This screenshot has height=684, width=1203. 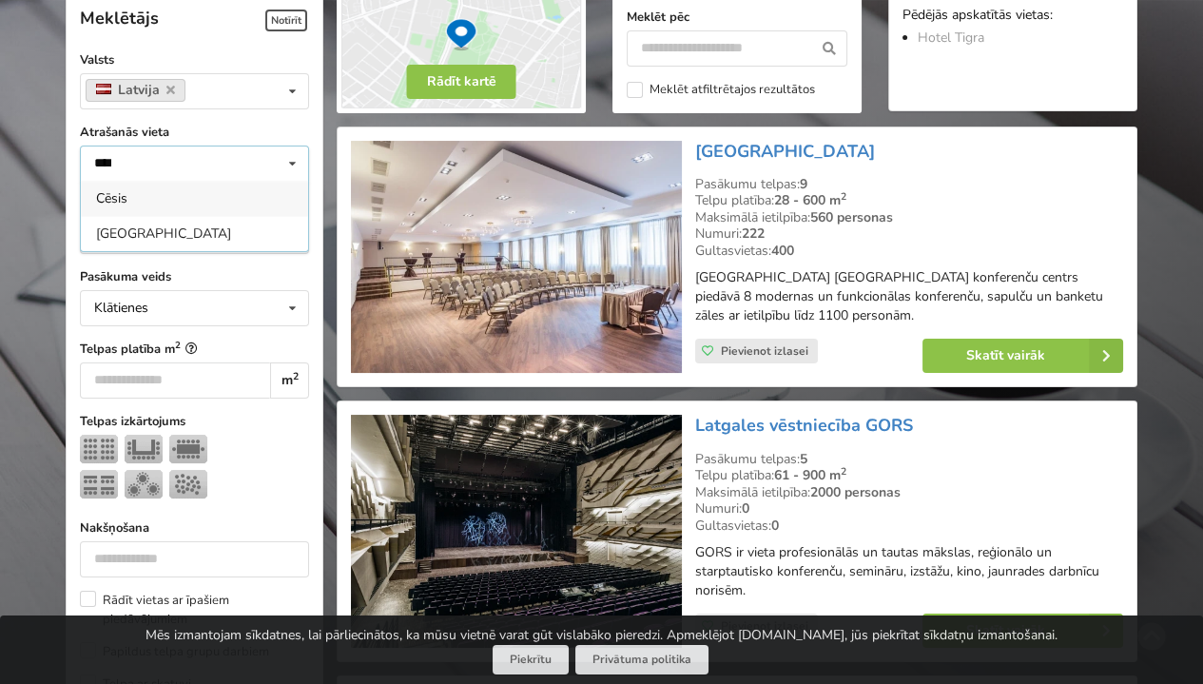 What do you see at coordinates (810, 474) in the screenshot?
I see `strong: 61 - 900 m` at bounding box center [810, 474].